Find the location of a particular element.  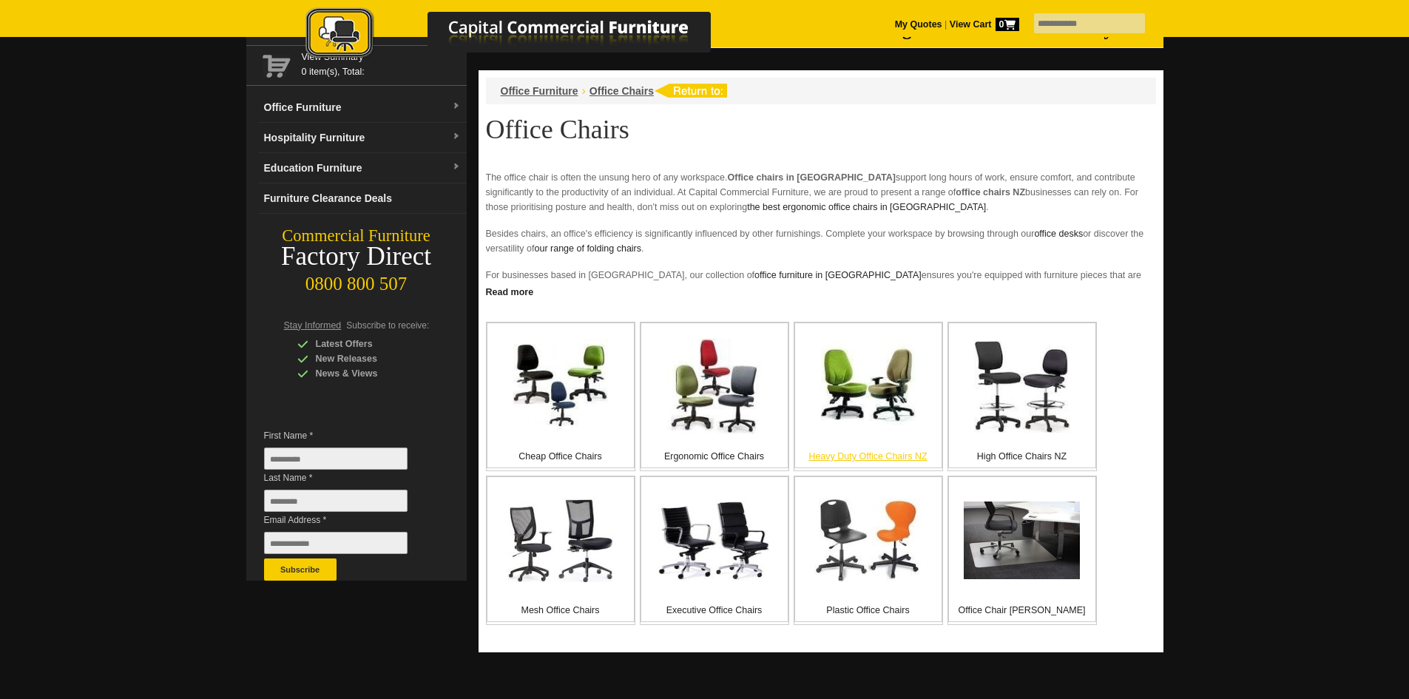

img: Plastic Office Chairs is located at coordinates (867, 540).